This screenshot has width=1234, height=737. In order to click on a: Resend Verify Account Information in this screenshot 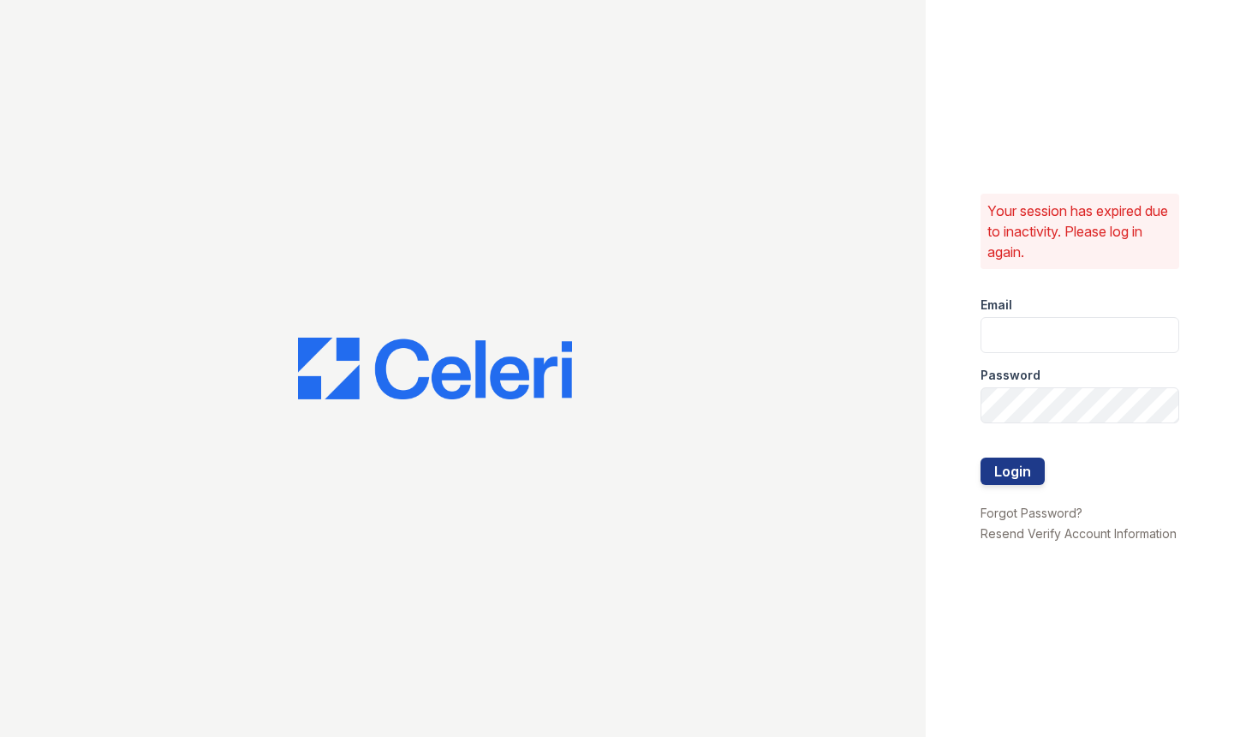, I will do `click(1078, 533)`.